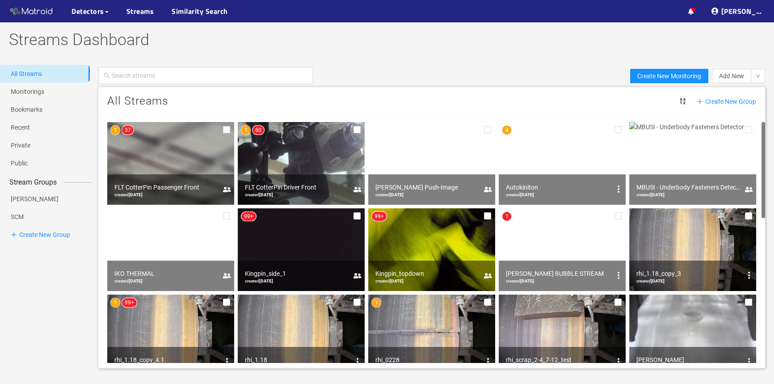 Image resolution: width=774 pixels, height=384 pixels. What do you see at coordinates (562, 163) in the screenshot?
I see `img: Autokiniton` at bounding box center [562, 163].